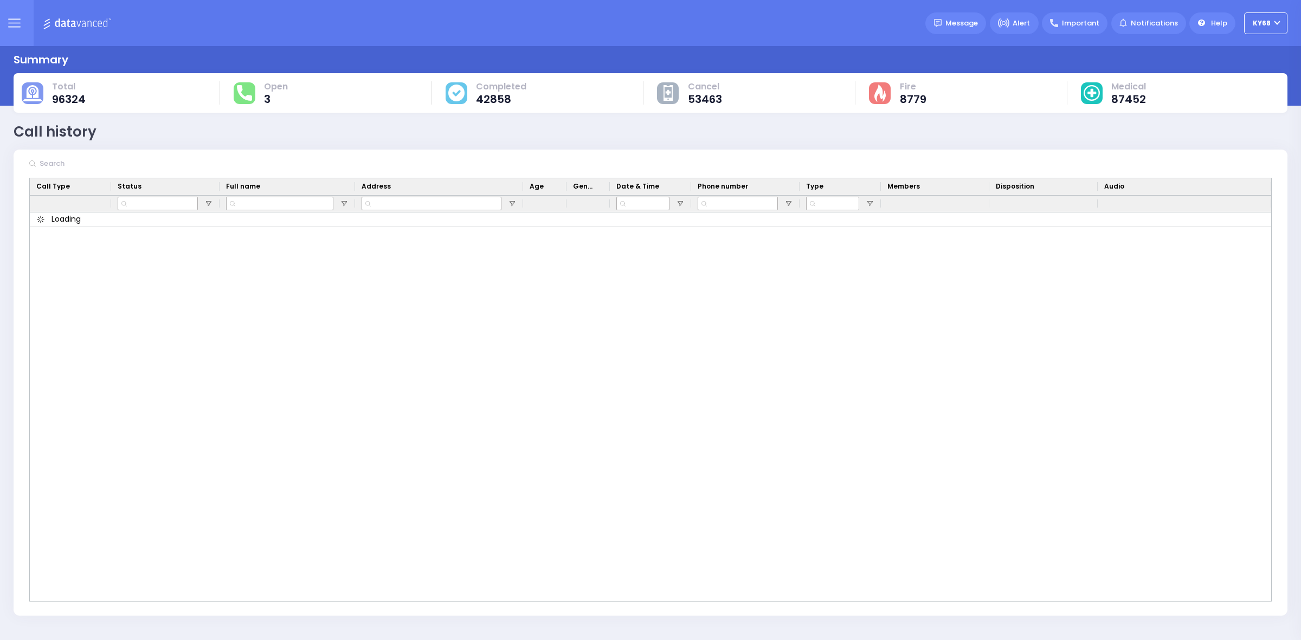  What do you see at coordinates (903, 186) in the screenshot?
I see `span: Members` at bounding box center [903, 186].